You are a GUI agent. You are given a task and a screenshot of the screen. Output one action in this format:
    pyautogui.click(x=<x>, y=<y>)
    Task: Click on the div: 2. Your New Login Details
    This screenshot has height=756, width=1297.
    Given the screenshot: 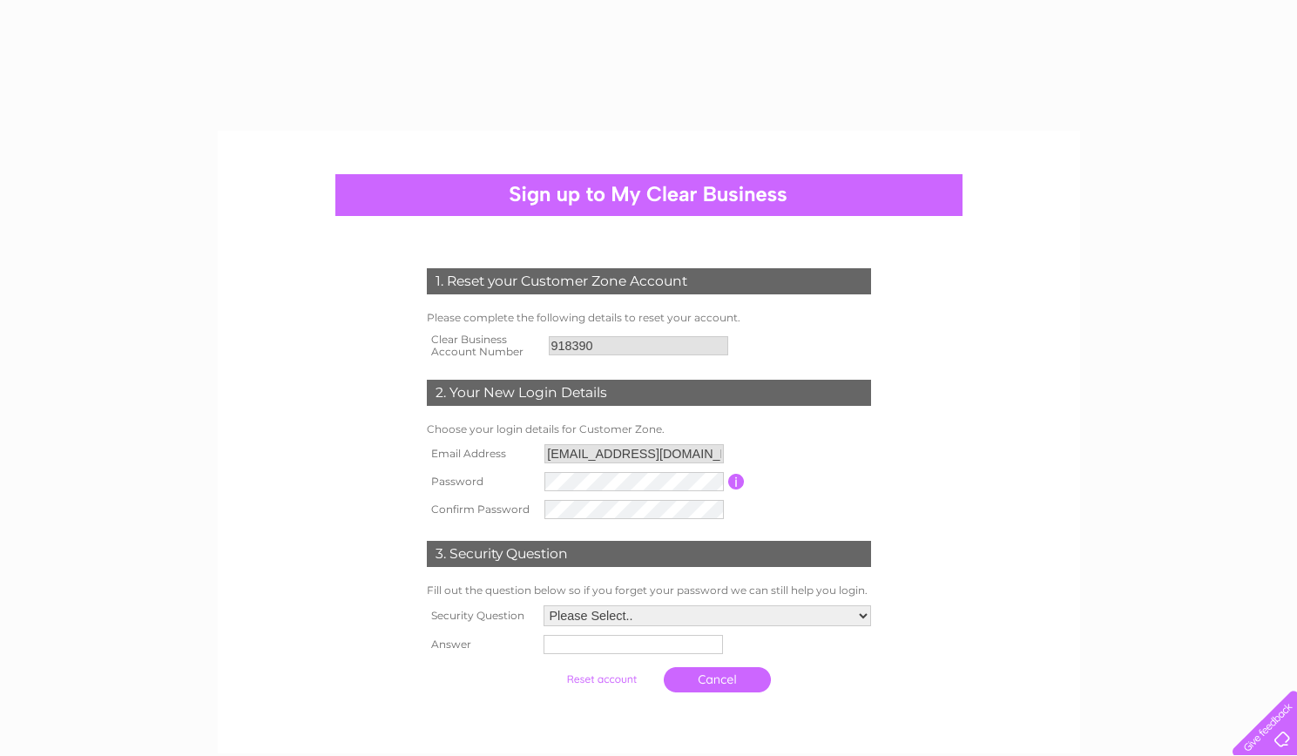 What is the action you would take?
    pyautogui.click(x=649, y=393)
    